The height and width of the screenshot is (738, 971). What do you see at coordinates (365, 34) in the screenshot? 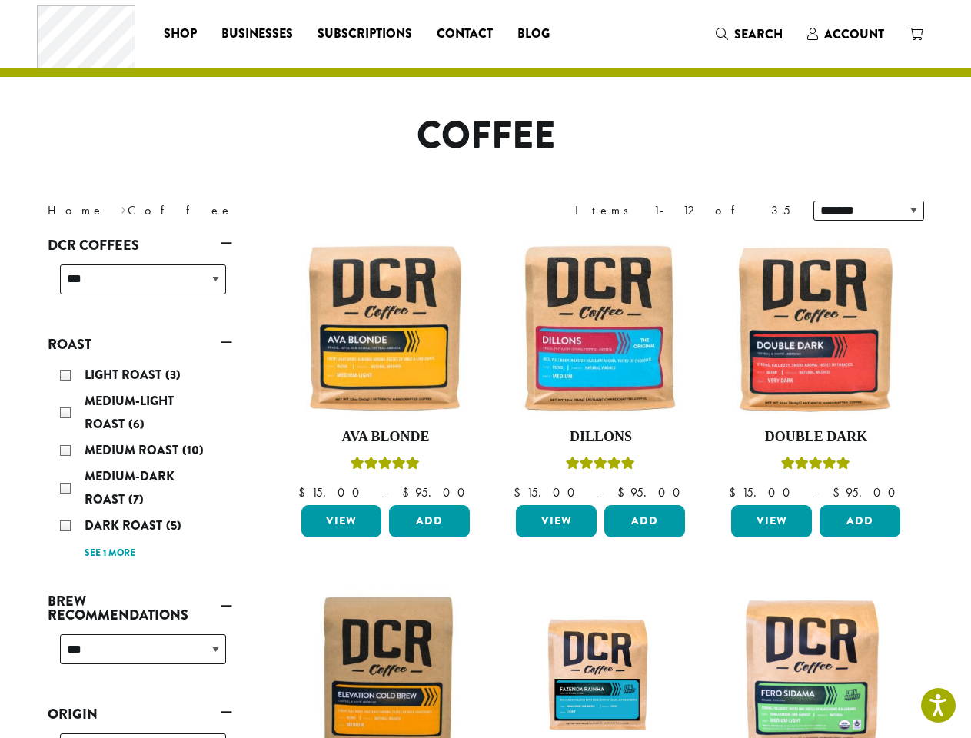
I see `span: Subscriptions` at bounding box center [365, 34].